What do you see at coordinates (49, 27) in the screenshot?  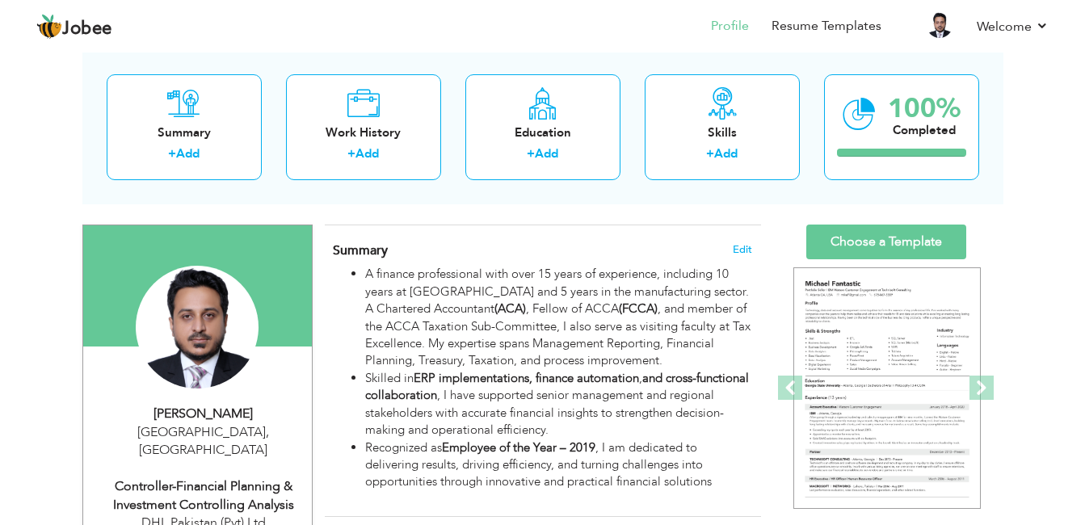 I see `img: jobee.io` at bounding box center [49, 27].